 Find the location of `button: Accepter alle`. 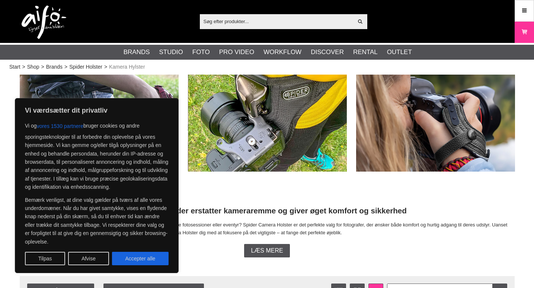

button: Accepter alle is located at coordinates (140, 258).